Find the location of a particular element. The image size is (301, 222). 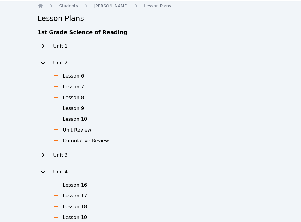

h2: Unit 1 is located at coordinates (60, 46).